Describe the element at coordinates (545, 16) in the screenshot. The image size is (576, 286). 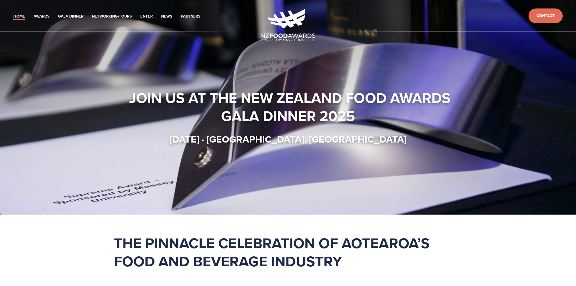
I see `a: Contact` at that location.